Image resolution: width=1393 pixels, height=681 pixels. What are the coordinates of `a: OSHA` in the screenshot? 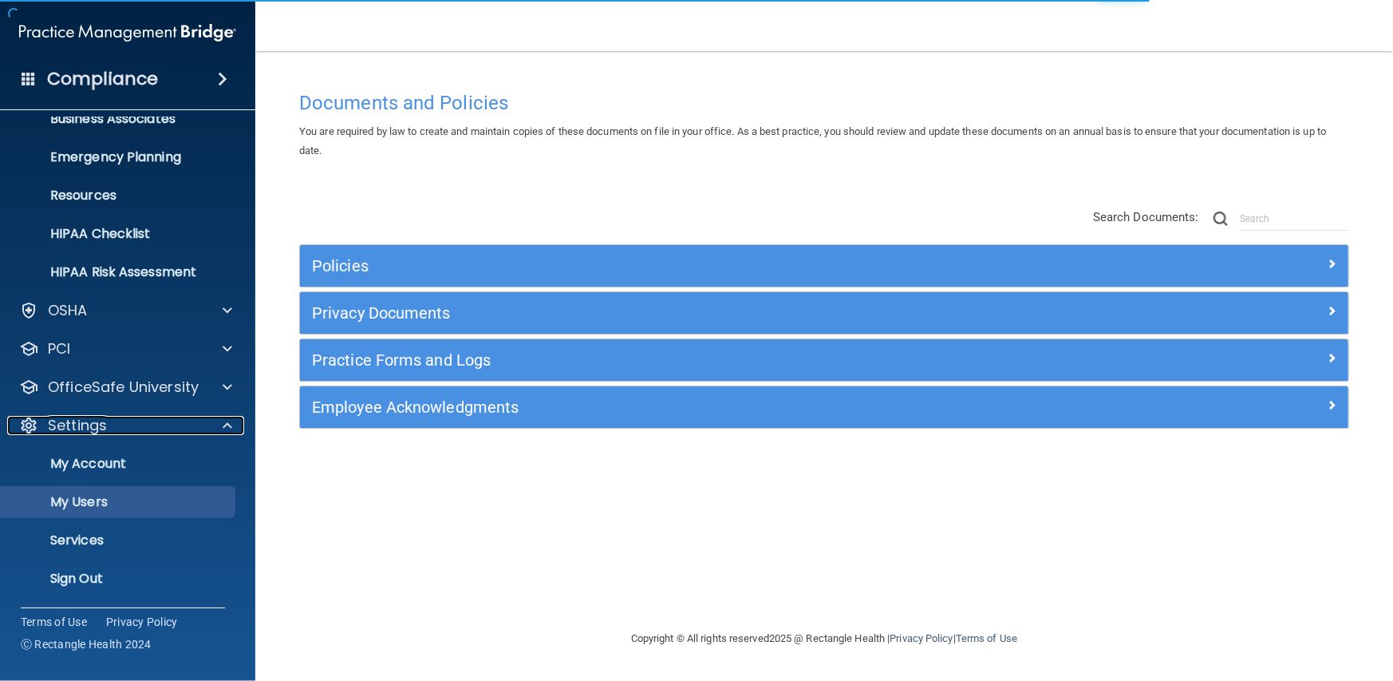 It's located at (125, 310).